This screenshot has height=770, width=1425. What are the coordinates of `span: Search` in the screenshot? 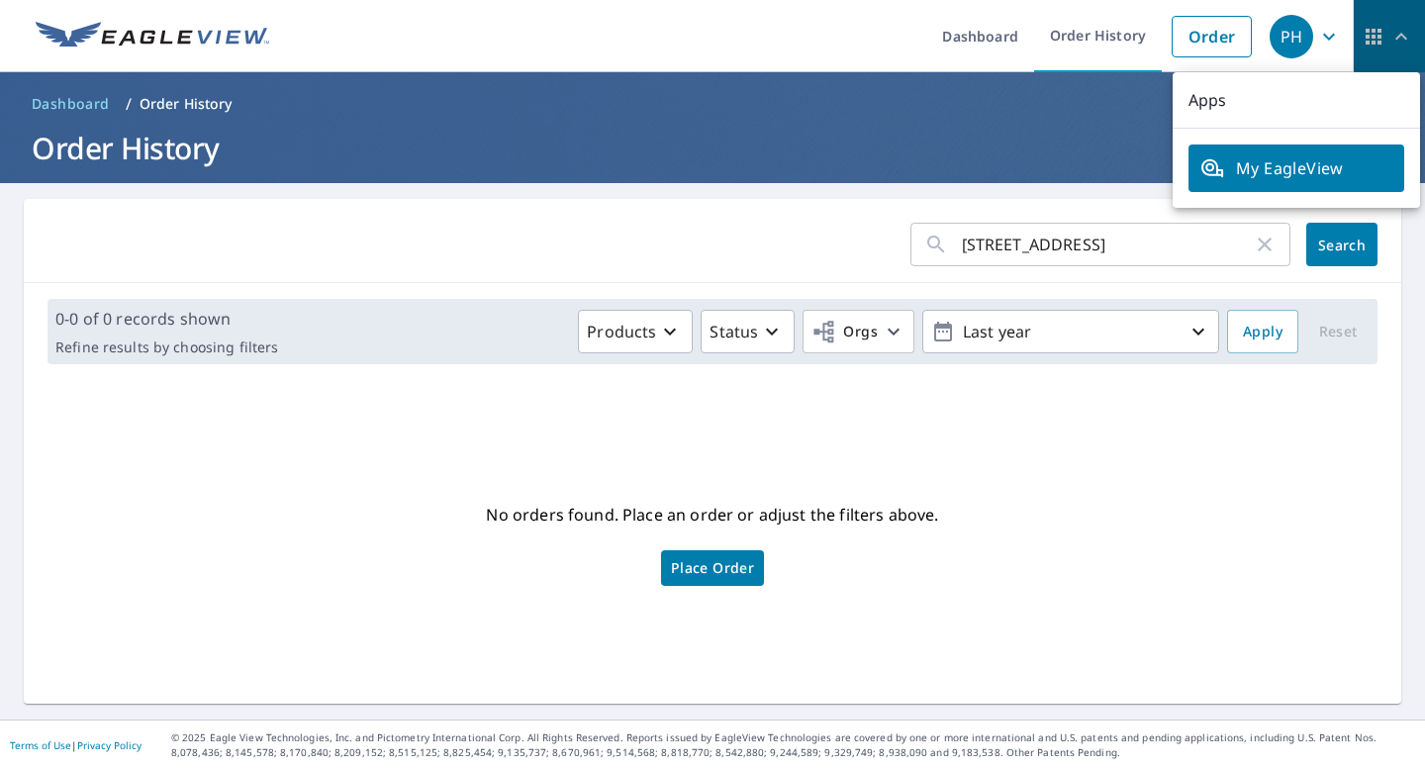 It's located at (1342, 244).